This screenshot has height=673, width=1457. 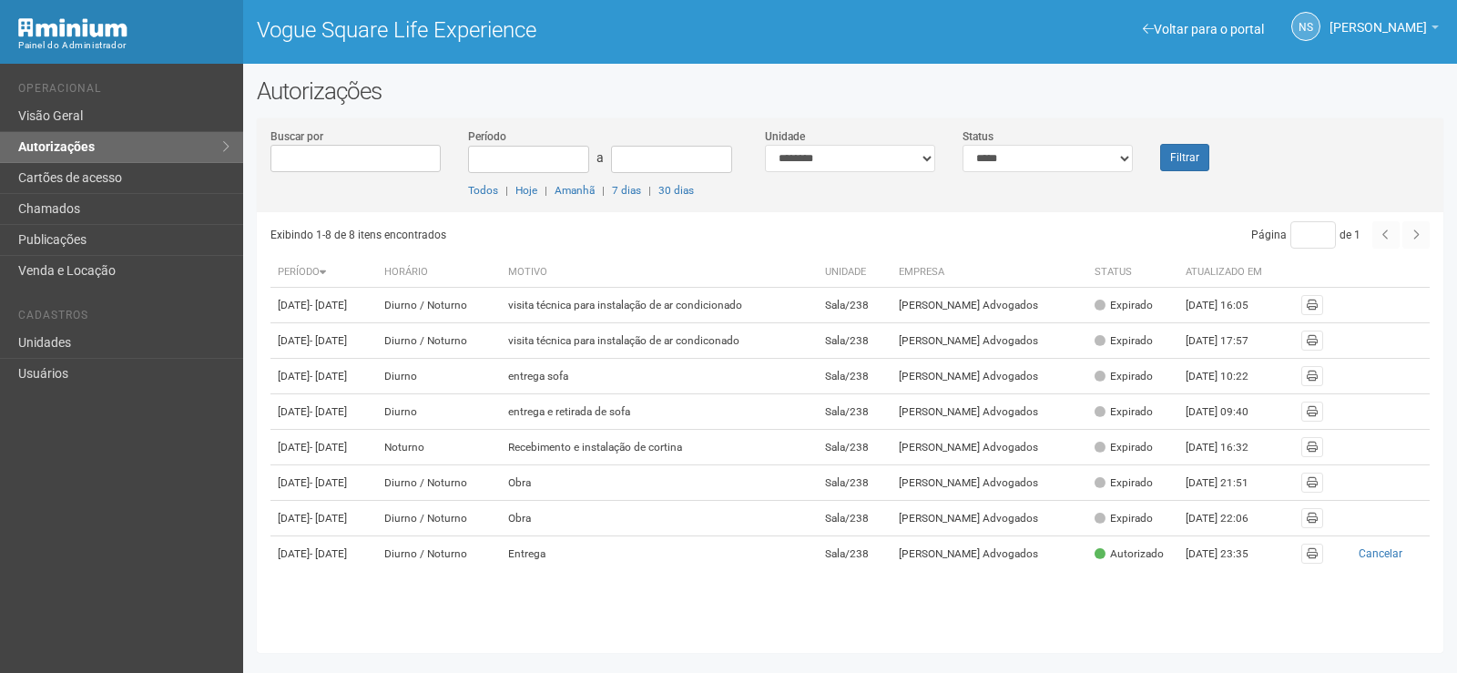 What do you see at coordinates (1228, 272) in the screenshot?
I see `th: Atualizado em` at bounding box center [1228, 272].